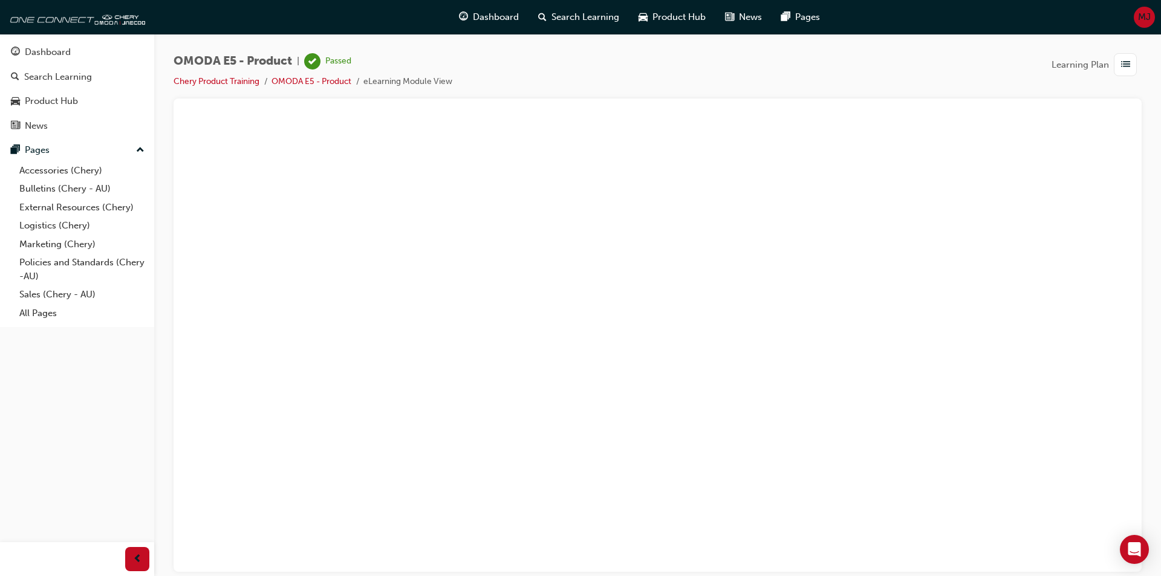  I want to click on div: Open Intercom Messenger, so click(1134, 549).